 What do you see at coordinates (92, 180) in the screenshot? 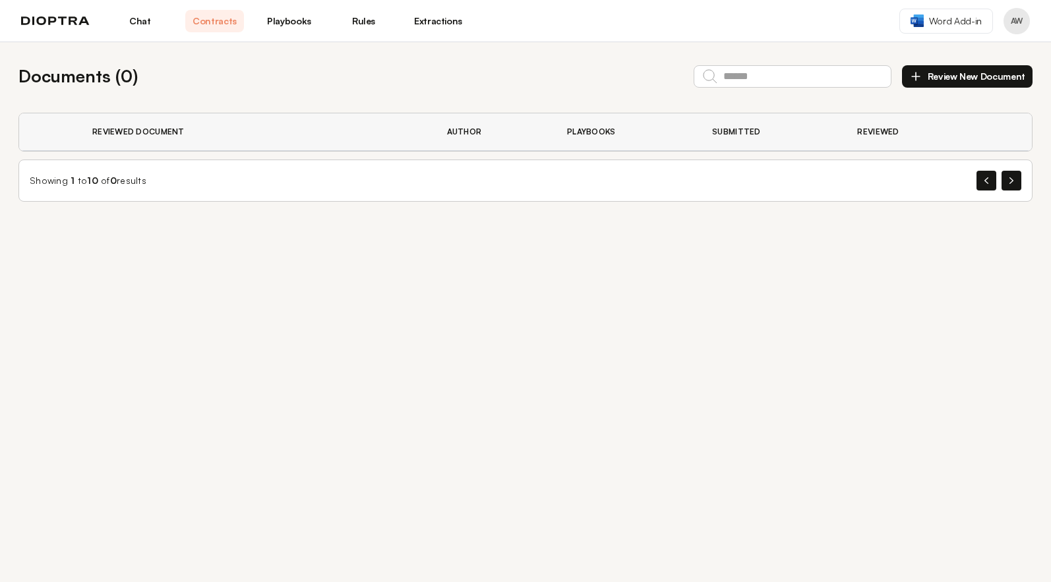
I see `span: 10` at bounding box center [92, 180].